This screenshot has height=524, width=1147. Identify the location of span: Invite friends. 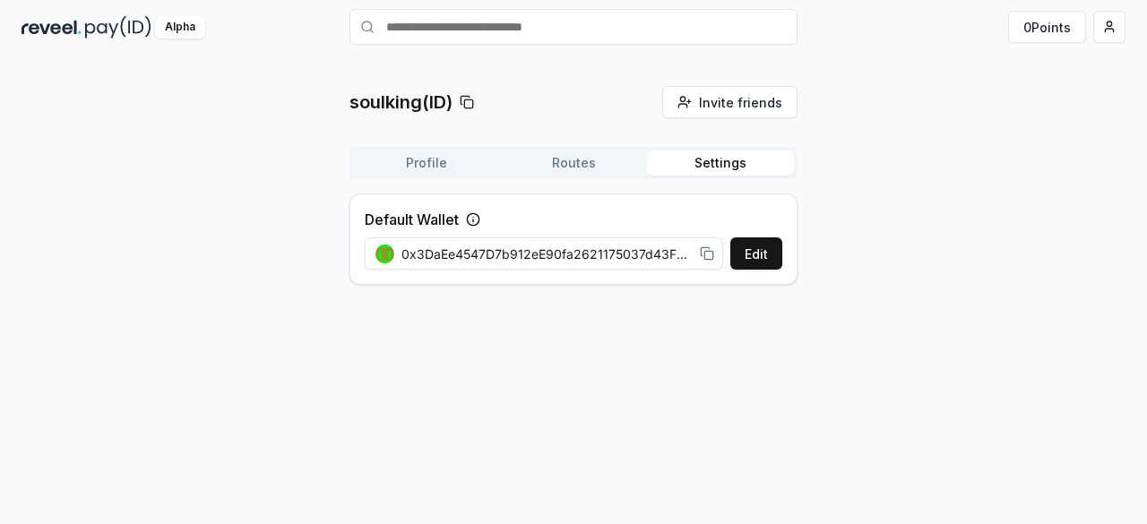
(740, 102).